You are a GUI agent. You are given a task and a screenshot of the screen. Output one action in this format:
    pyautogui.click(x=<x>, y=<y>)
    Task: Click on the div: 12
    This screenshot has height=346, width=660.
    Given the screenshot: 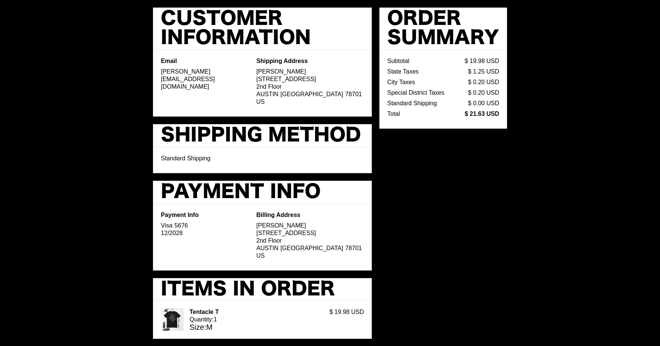 What is the action you would take?
    pyautogui.click(x=164, y=233)
    